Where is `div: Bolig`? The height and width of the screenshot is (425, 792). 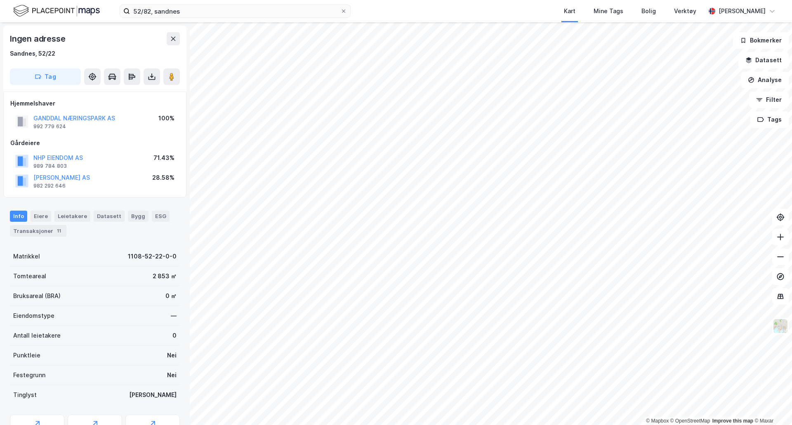 div: Bolig is located at coordinates (648, 11).